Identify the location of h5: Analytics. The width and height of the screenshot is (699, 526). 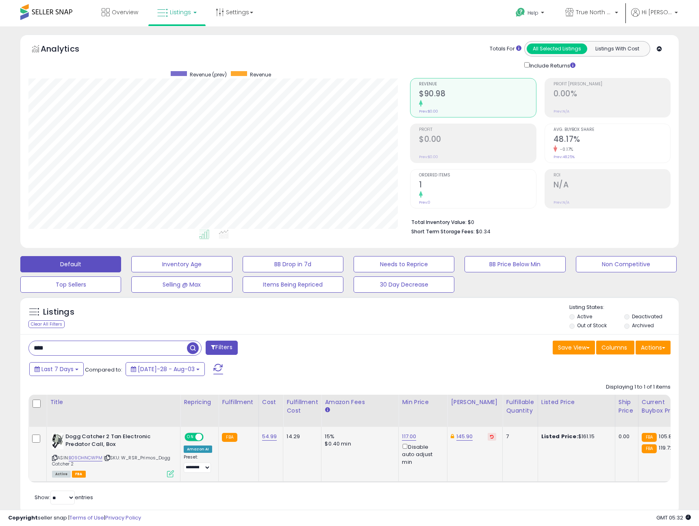
(68, 50).